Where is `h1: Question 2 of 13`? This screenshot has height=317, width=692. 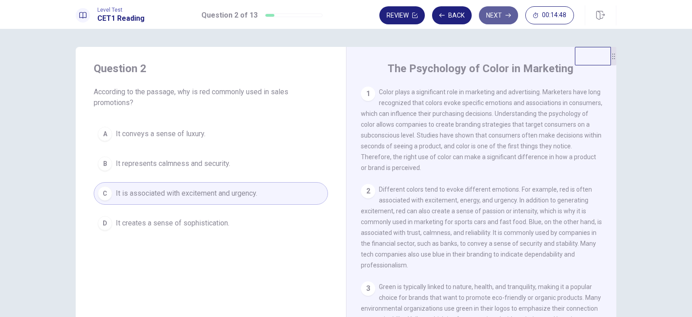 h1: Question 2 of 13 is located at coordinates (229, 15).